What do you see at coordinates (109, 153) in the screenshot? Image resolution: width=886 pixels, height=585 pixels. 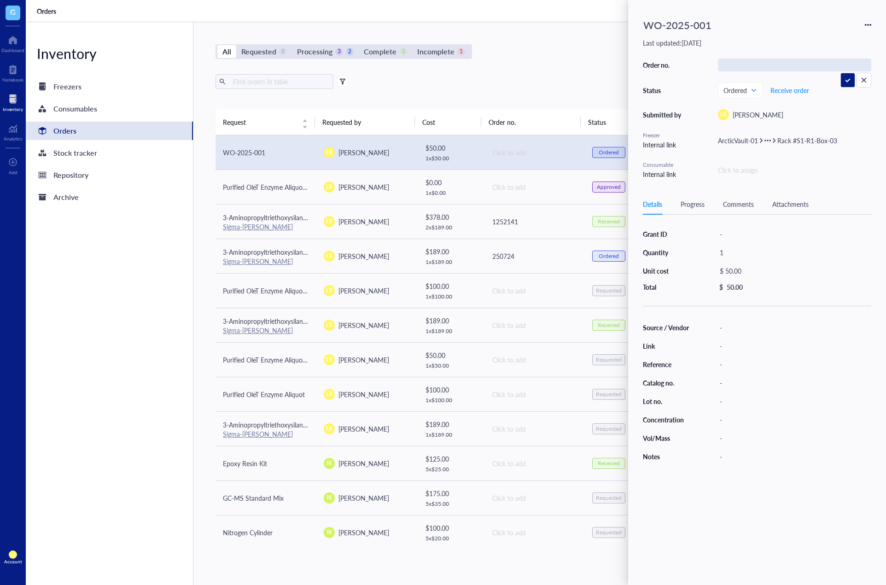 I see `a: Stock tracker` at bounding box center [109, 153].